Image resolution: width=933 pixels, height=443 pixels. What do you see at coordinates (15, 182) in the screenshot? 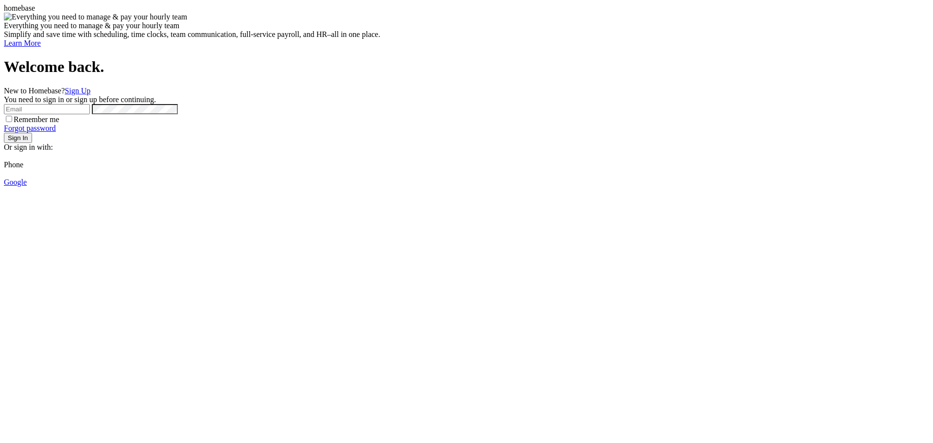
I see `a: Google` at bounding box center [15, 182].